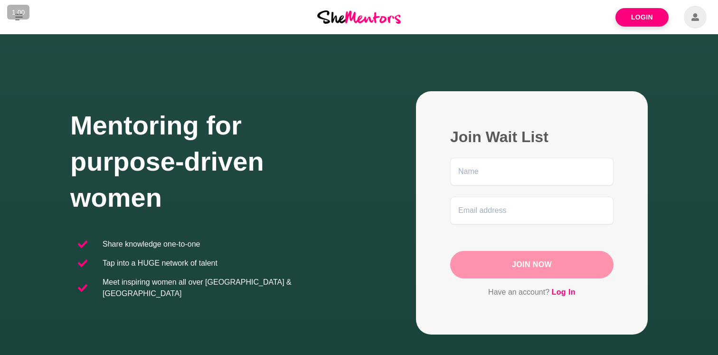 This screenshot has width=718, height=355. Describe the element at coordinates (532, 292) in the screenshot. I see `p: Have an account?` at that location.